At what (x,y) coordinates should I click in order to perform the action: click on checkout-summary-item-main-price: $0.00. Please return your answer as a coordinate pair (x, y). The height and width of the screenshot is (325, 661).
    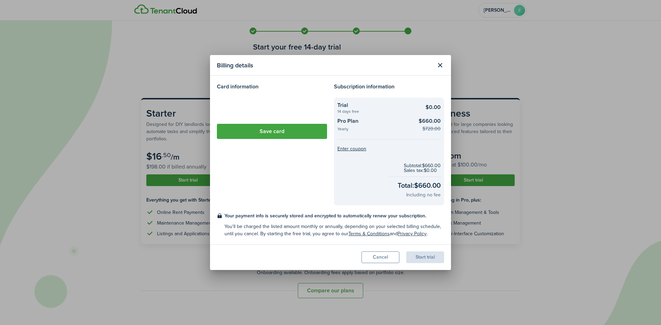
    Looking at the image, I should click on (433, 107).